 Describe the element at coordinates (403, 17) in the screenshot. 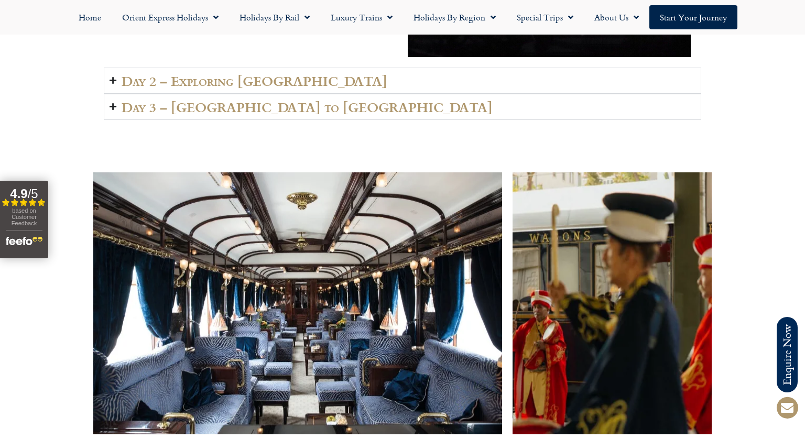

I see `nav: Menu` at that location.